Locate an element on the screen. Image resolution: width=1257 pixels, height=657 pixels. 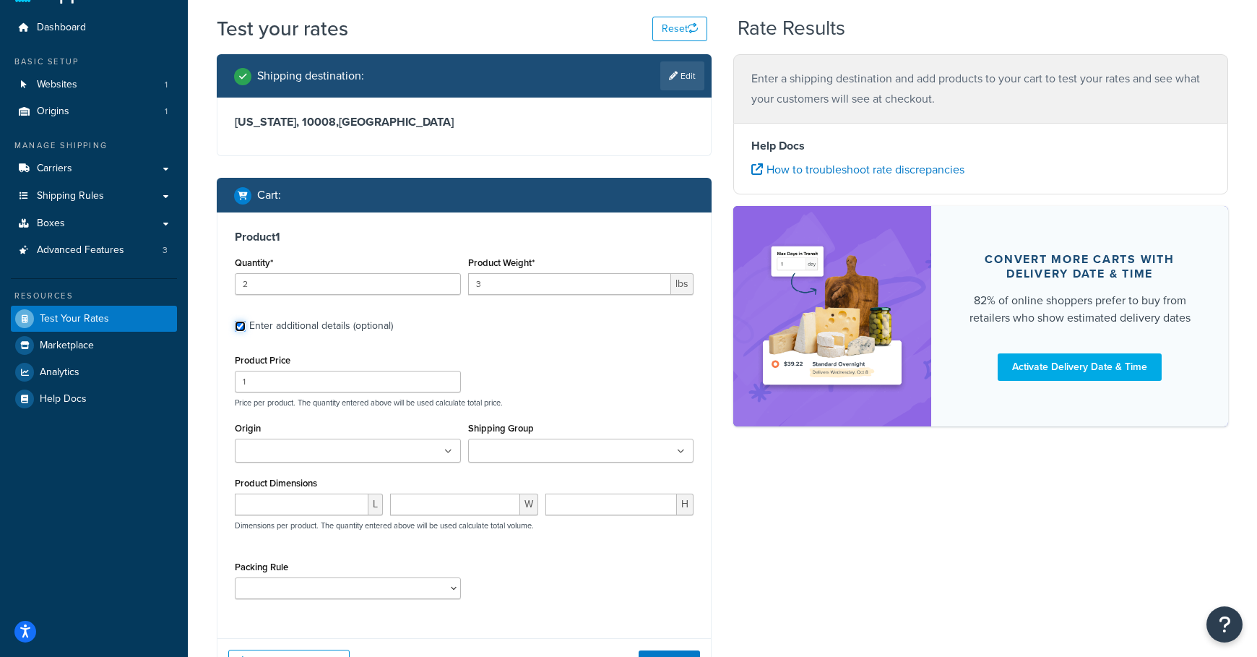
span: lbs is located at coordinates (682, 284).